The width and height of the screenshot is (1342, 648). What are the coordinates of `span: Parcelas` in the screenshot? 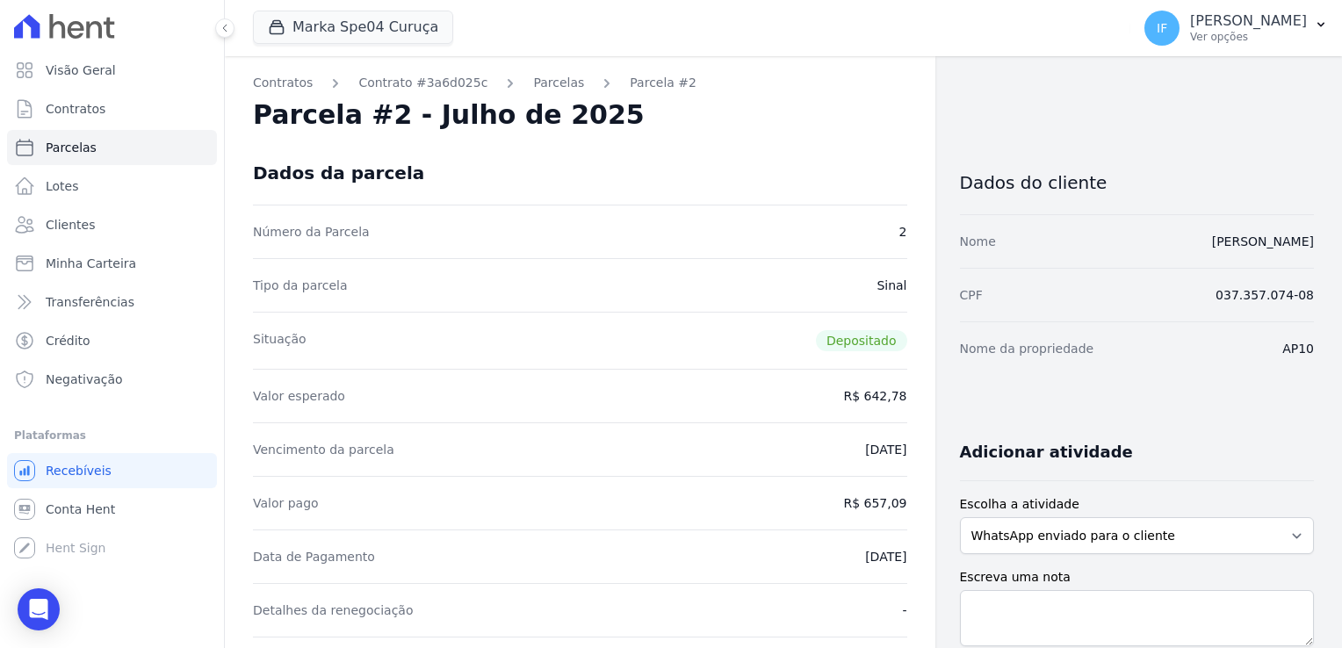 It's located at (71, 148).